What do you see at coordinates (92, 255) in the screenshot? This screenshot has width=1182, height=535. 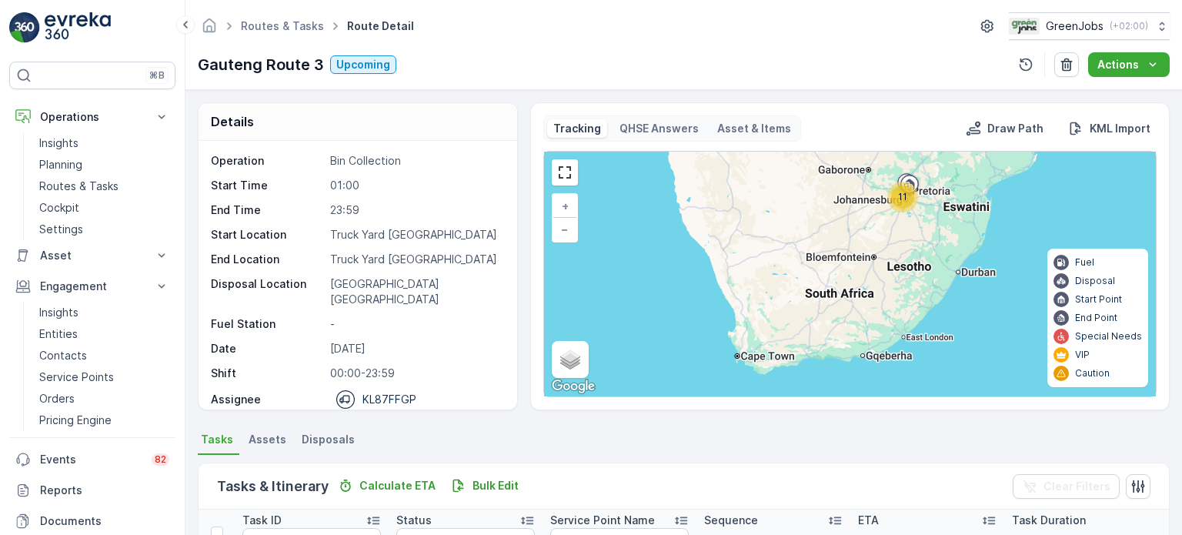 I see `button: Asset` at bounding box center [92, 255].